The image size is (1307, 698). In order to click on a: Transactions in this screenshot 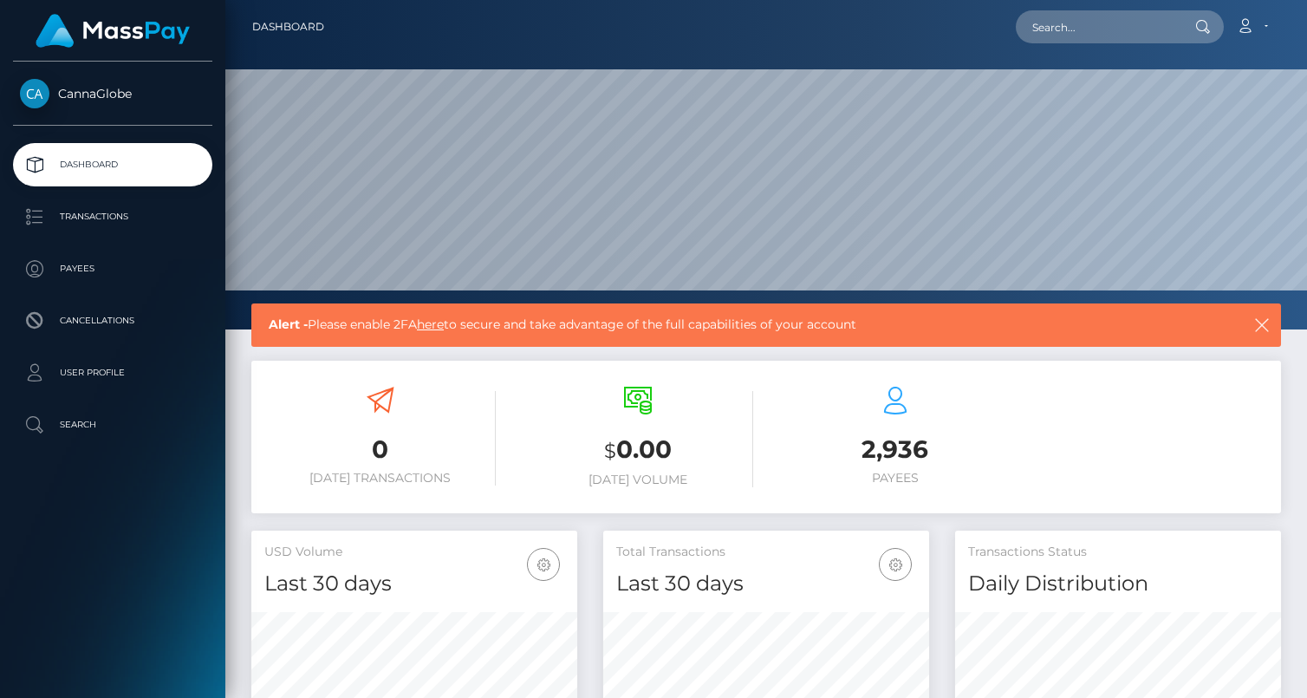, I will do `click(113, 217)`.